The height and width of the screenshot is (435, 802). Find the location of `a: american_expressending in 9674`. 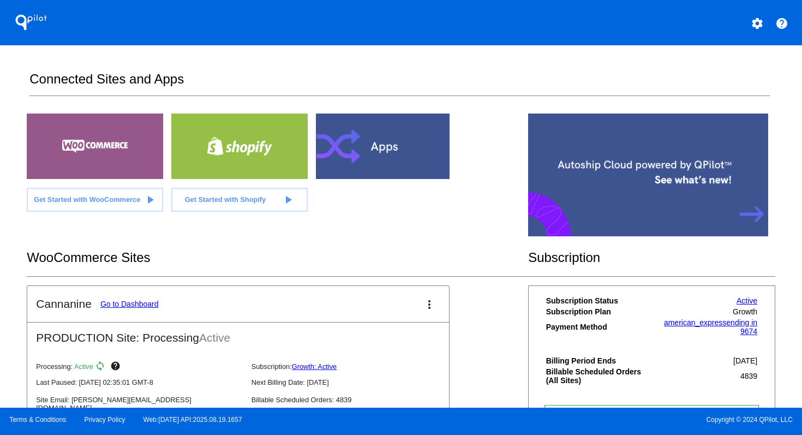

a: american_expressending in 9674 is located at coordinates (710, 327).